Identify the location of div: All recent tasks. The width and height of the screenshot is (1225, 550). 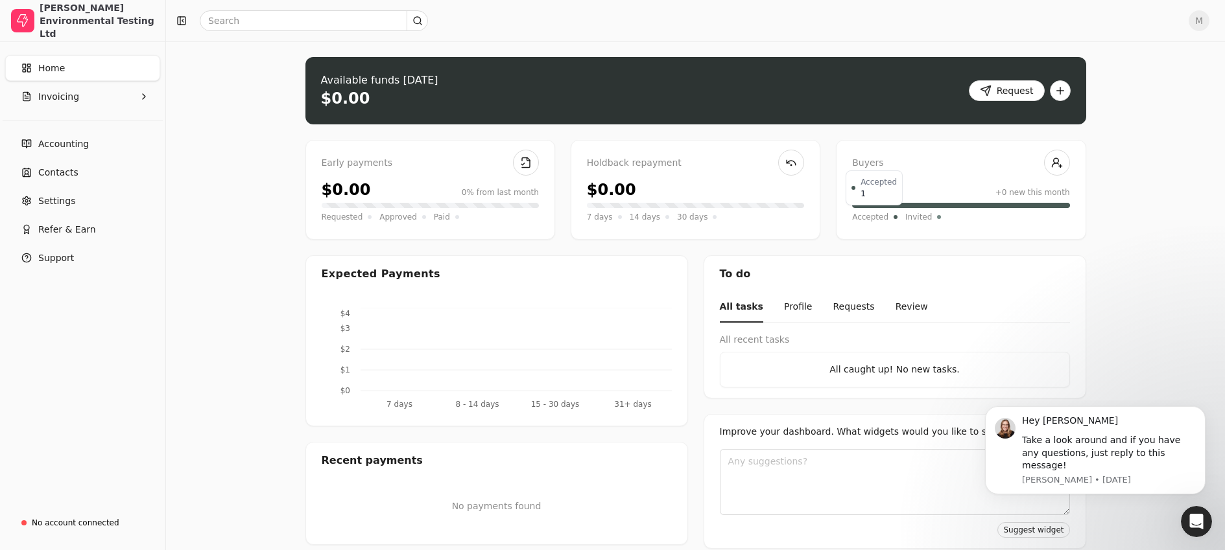
(895, 340).